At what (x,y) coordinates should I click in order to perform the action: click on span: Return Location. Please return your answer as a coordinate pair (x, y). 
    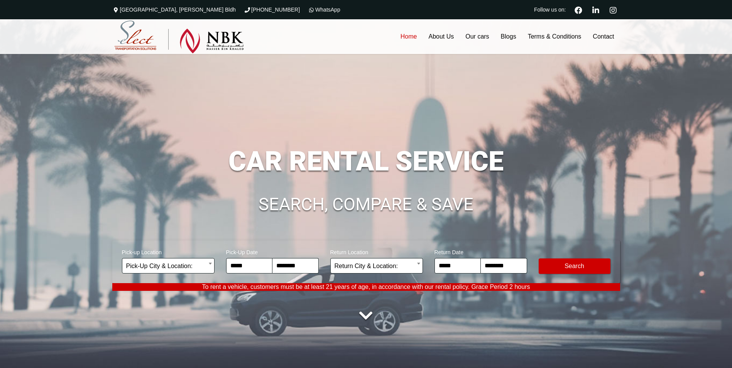
    Looking at the image, I should click on (376, 251).